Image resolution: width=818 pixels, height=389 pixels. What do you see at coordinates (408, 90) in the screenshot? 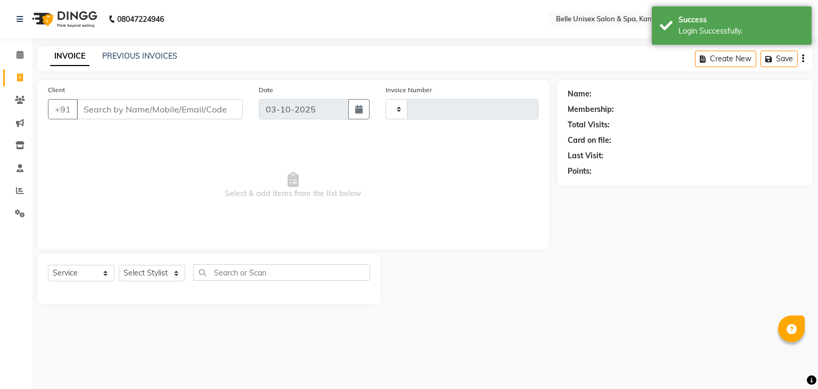
I see `label: Invoice Number` at bounding box center [408, 90].